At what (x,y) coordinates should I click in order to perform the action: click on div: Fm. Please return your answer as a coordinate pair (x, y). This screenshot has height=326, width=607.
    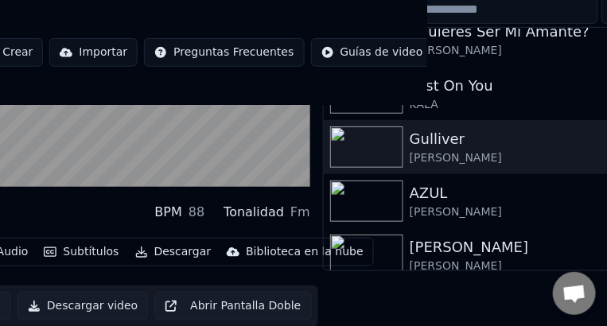
    Looking at the image, I should click on (300, 212).